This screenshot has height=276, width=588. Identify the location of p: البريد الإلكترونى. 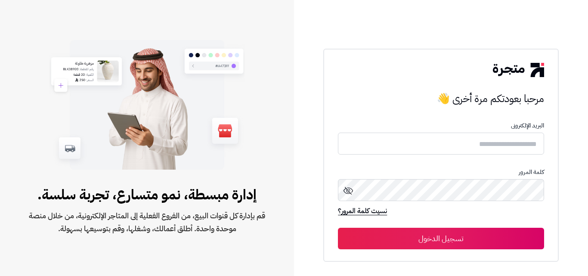
(441, 126).